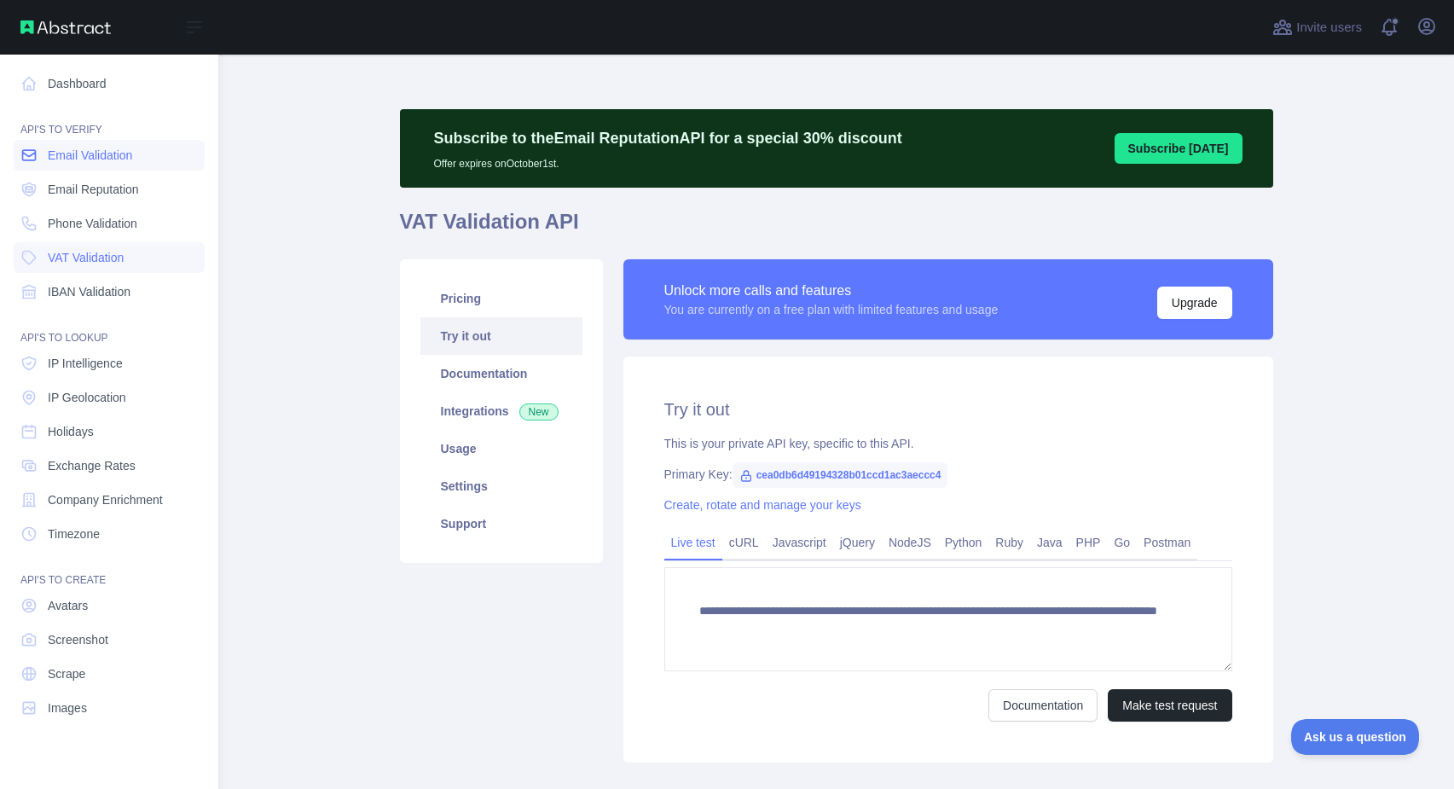  I want to click on span: Exchange Rates, so click(91, 466).